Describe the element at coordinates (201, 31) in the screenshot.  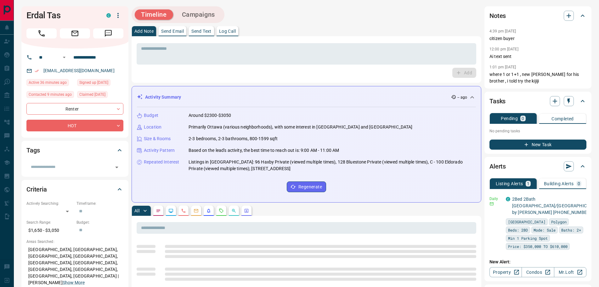
I see `p: Send Text` at that location.